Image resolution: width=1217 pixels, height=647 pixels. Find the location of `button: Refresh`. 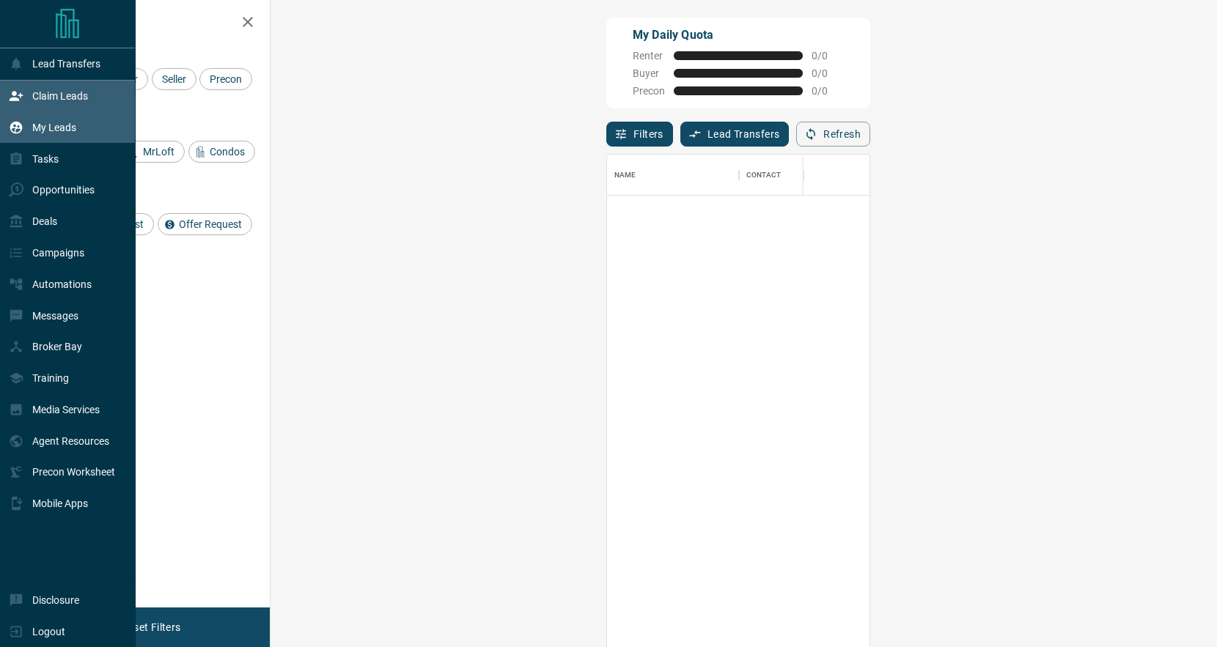

button: Refresh is located at coordinates (833, 134).